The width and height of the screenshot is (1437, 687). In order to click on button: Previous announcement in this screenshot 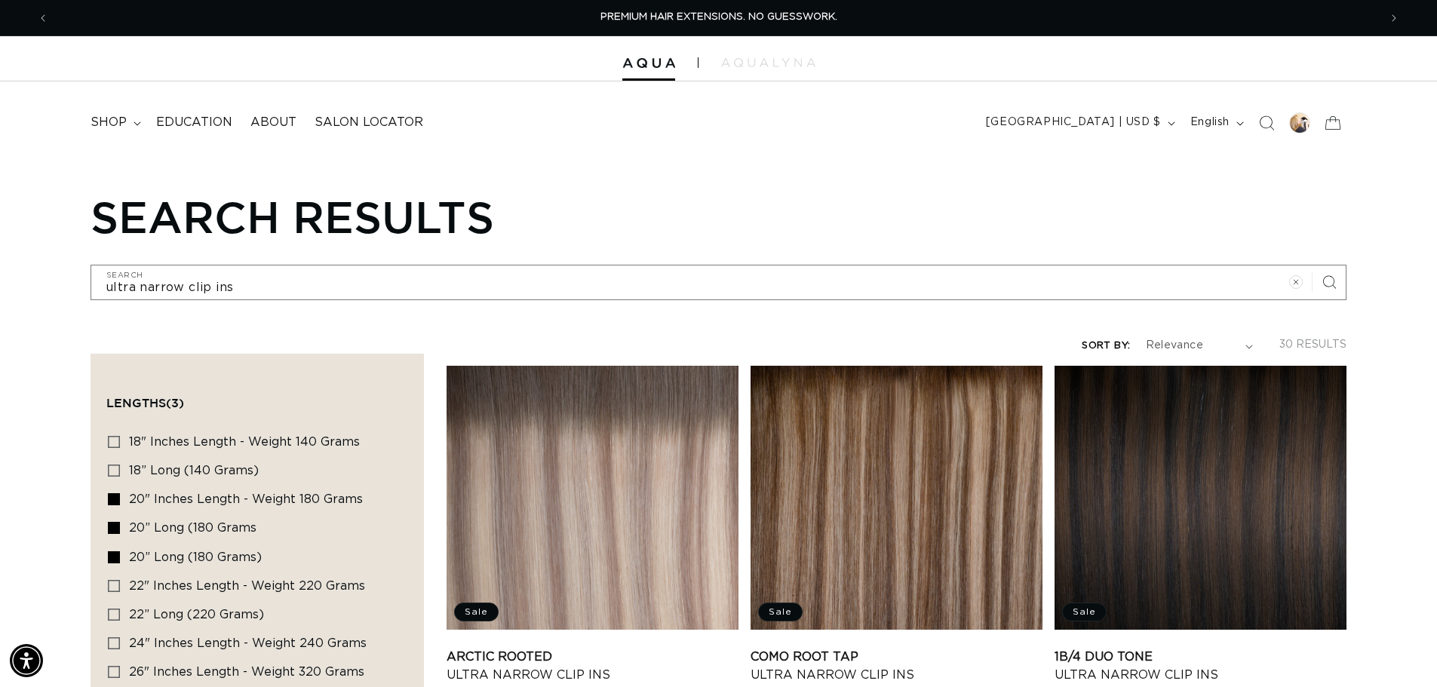, I will do `click(43, 18)`.